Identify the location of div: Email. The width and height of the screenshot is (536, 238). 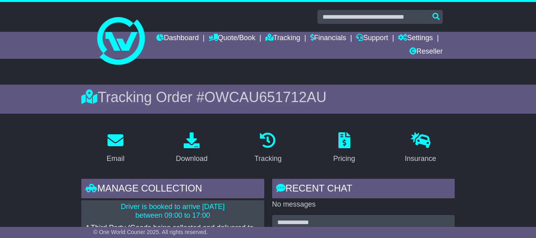
(115, 158).